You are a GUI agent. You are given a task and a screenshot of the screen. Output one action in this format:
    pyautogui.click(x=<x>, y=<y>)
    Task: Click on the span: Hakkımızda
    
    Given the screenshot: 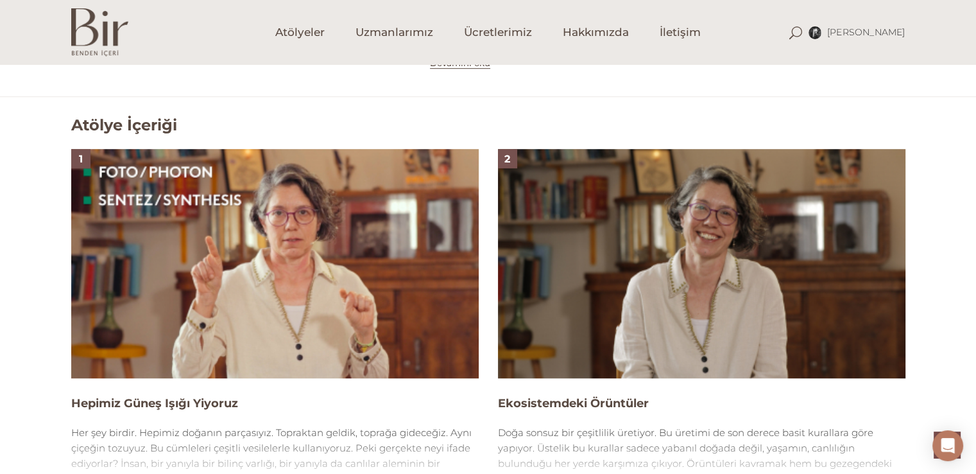 What is the action you would take?
    pyautogui.click(x=596, y=32)
    